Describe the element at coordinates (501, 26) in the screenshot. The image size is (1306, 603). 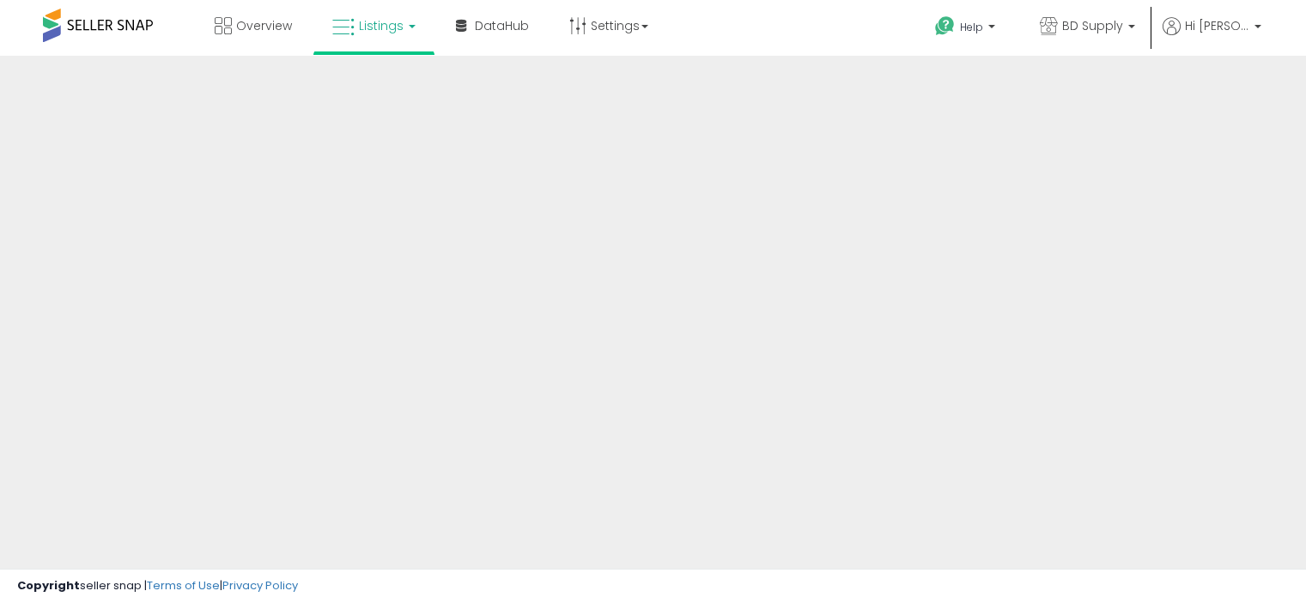
I see `span: DataHub` at that location.